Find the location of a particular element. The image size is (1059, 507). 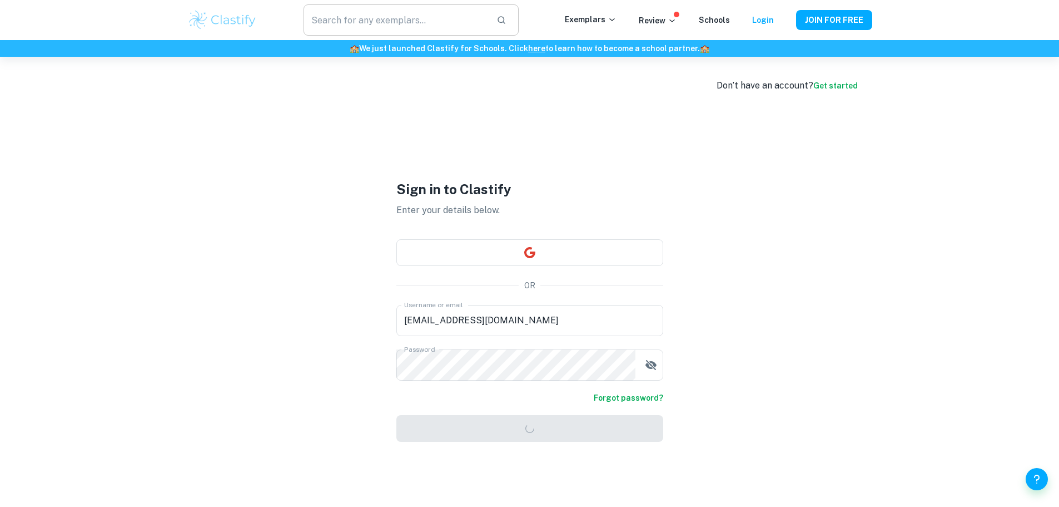

a: Clastify logo is located at coordinates (222, 20).